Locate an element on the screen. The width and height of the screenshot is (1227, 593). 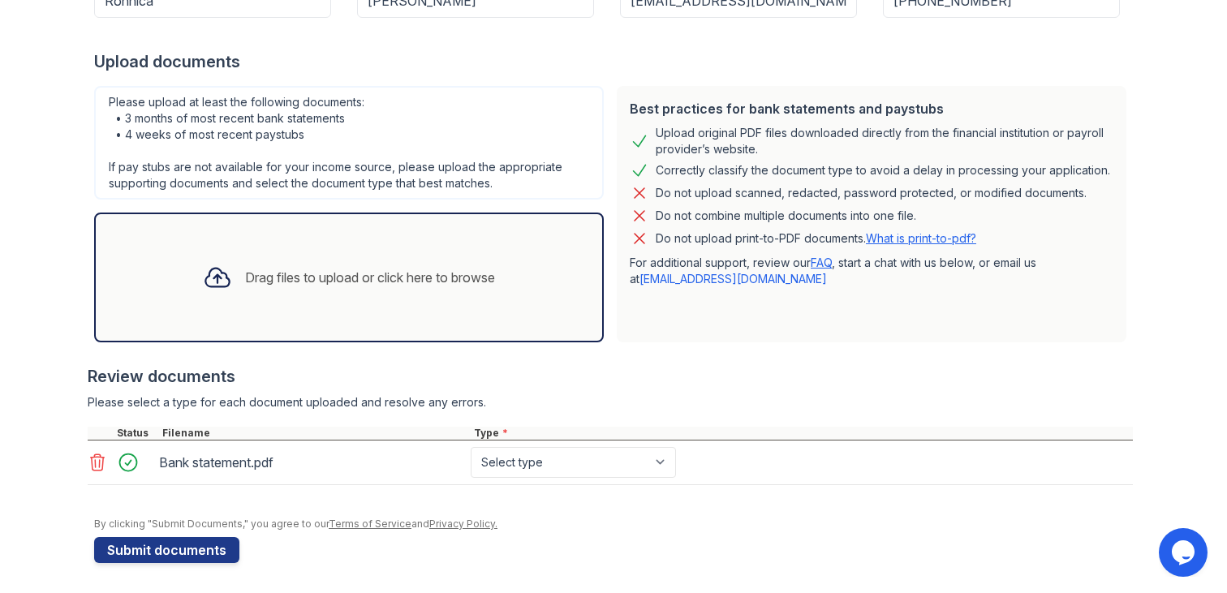
div: Drag files to upload or click here to browse is located at coordinates (370, 278).